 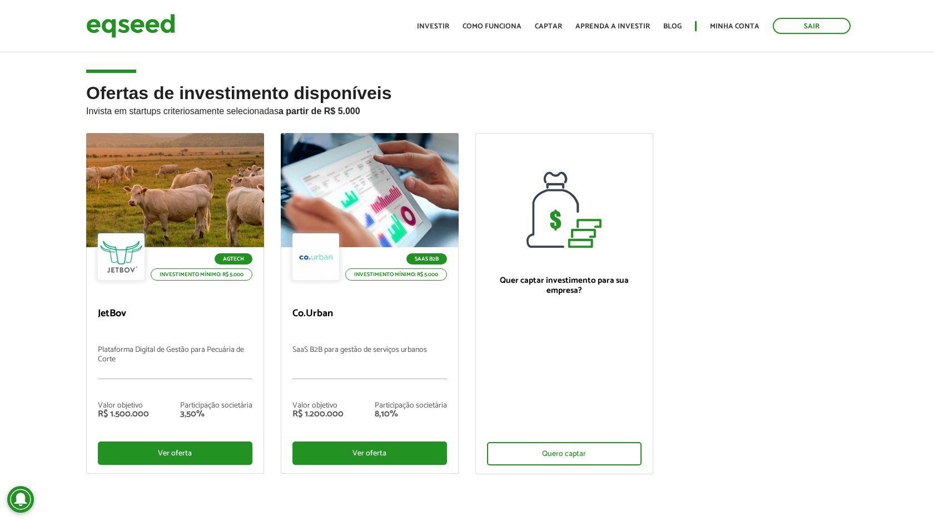 I want to click on div: R$ 1.500.000, so click(x=123, y=414).